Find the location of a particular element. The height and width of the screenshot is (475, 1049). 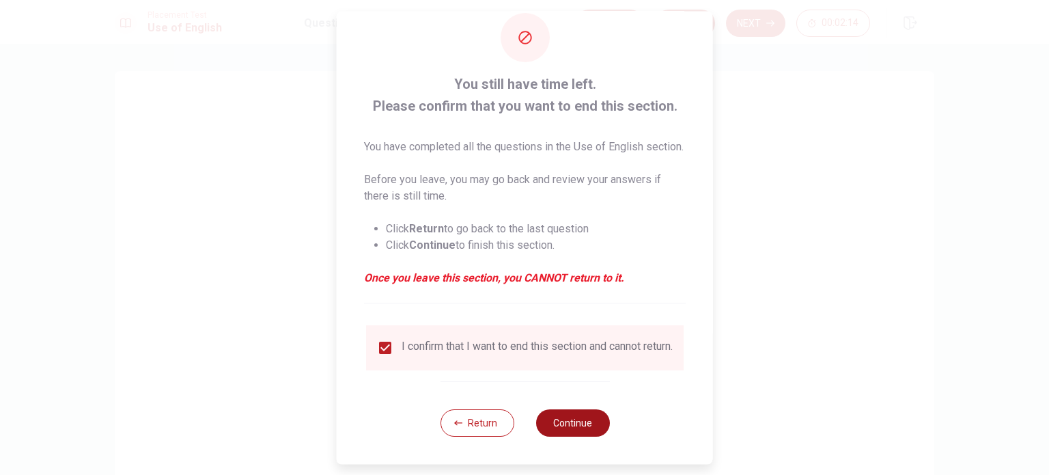

span: You still have time left. Please confirm that you want to end this section. is located at coordinates (525, 95).